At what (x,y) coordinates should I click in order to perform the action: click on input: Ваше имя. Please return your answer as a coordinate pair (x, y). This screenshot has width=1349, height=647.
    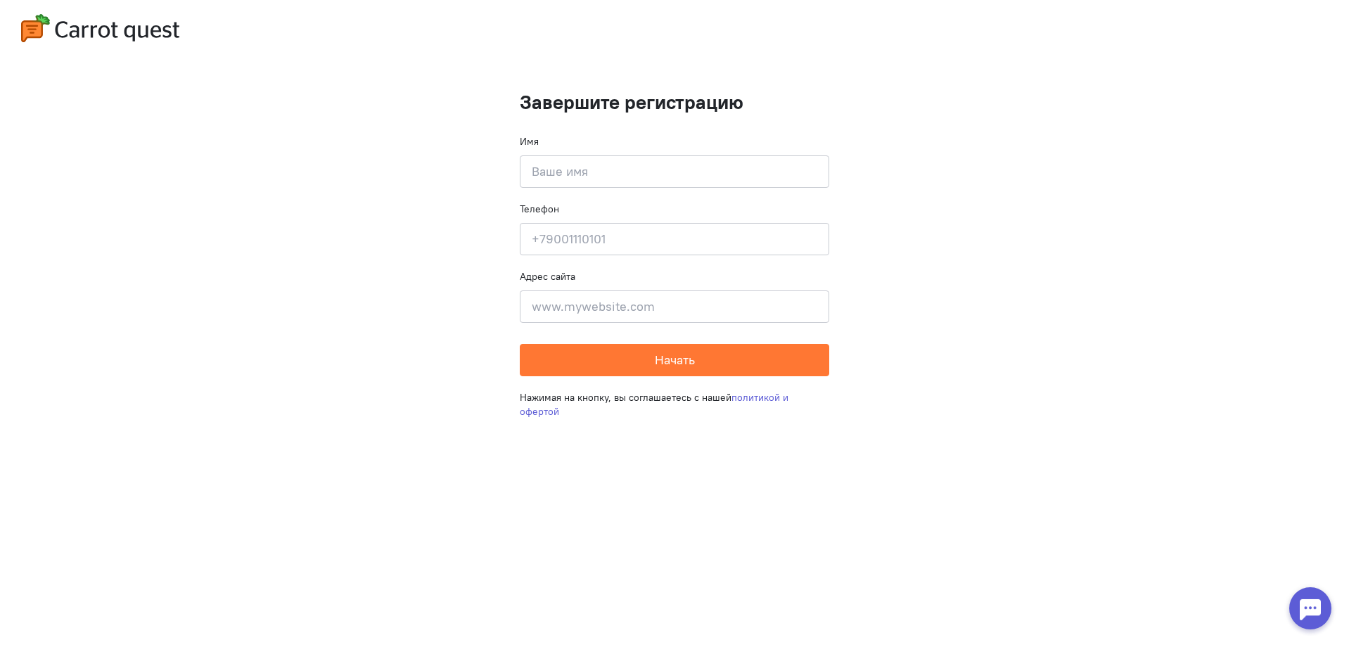
    Looking at the image, I should click on (674, 172).